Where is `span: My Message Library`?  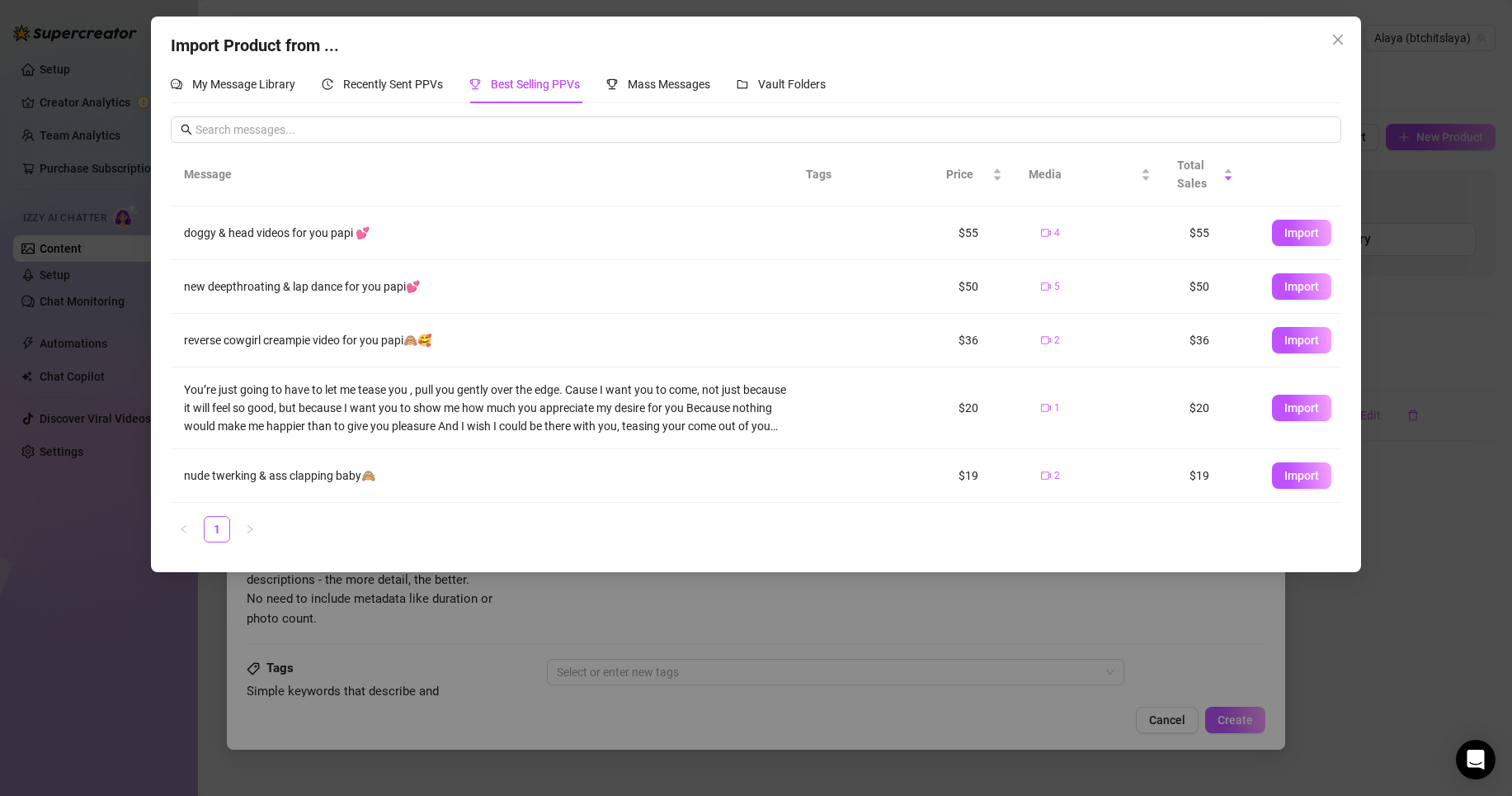
span: My Message Library is located at coordinates (244, 85).